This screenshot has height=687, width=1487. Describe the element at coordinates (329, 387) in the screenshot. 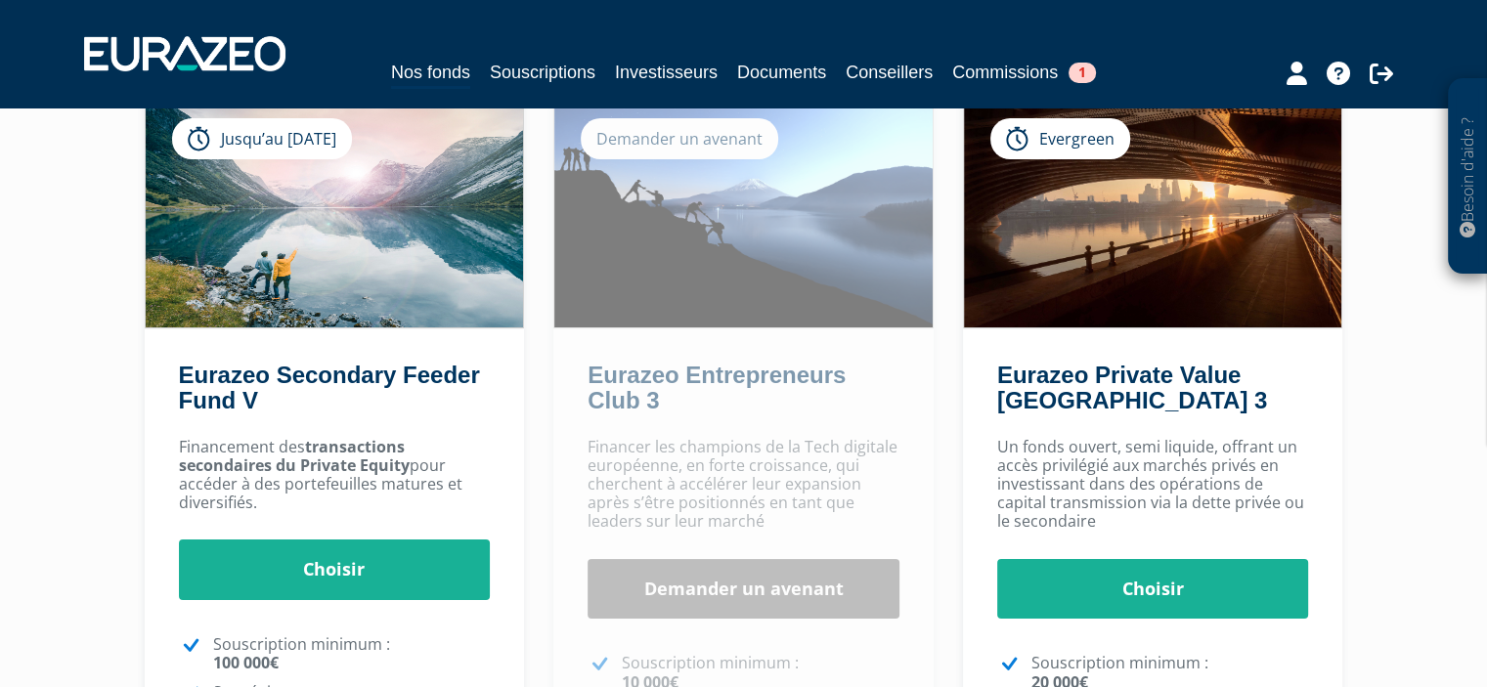

I see `a: Eurazeo Secondary Feeder Fund V` at that location.